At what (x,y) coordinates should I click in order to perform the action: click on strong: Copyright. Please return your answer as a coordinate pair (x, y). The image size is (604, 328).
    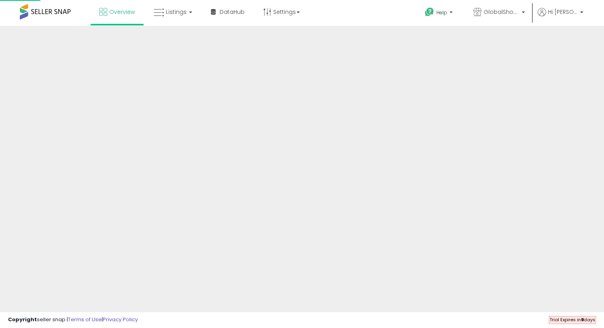
    Looking at the image, I should click on (22, 320).